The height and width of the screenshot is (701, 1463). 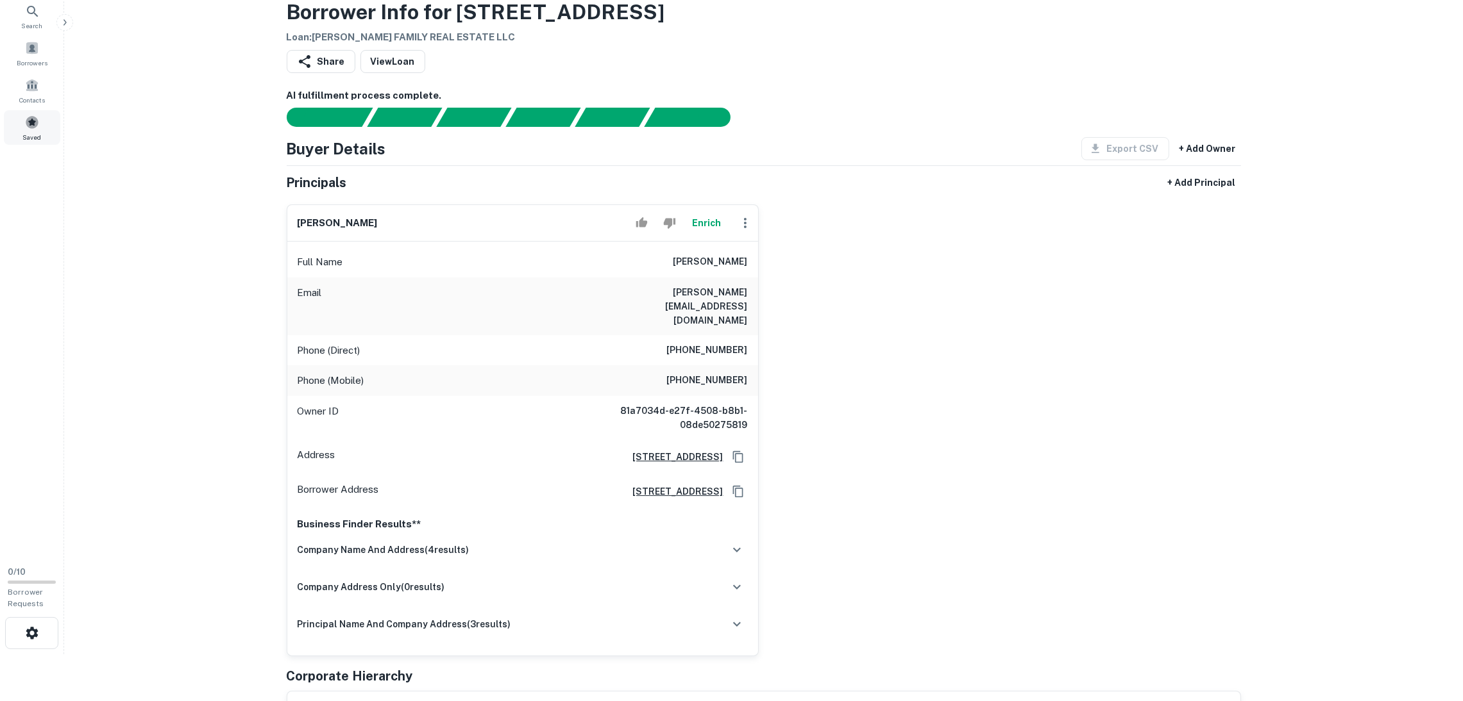 I want to click on button: Accept, so click(x=641, y=223).